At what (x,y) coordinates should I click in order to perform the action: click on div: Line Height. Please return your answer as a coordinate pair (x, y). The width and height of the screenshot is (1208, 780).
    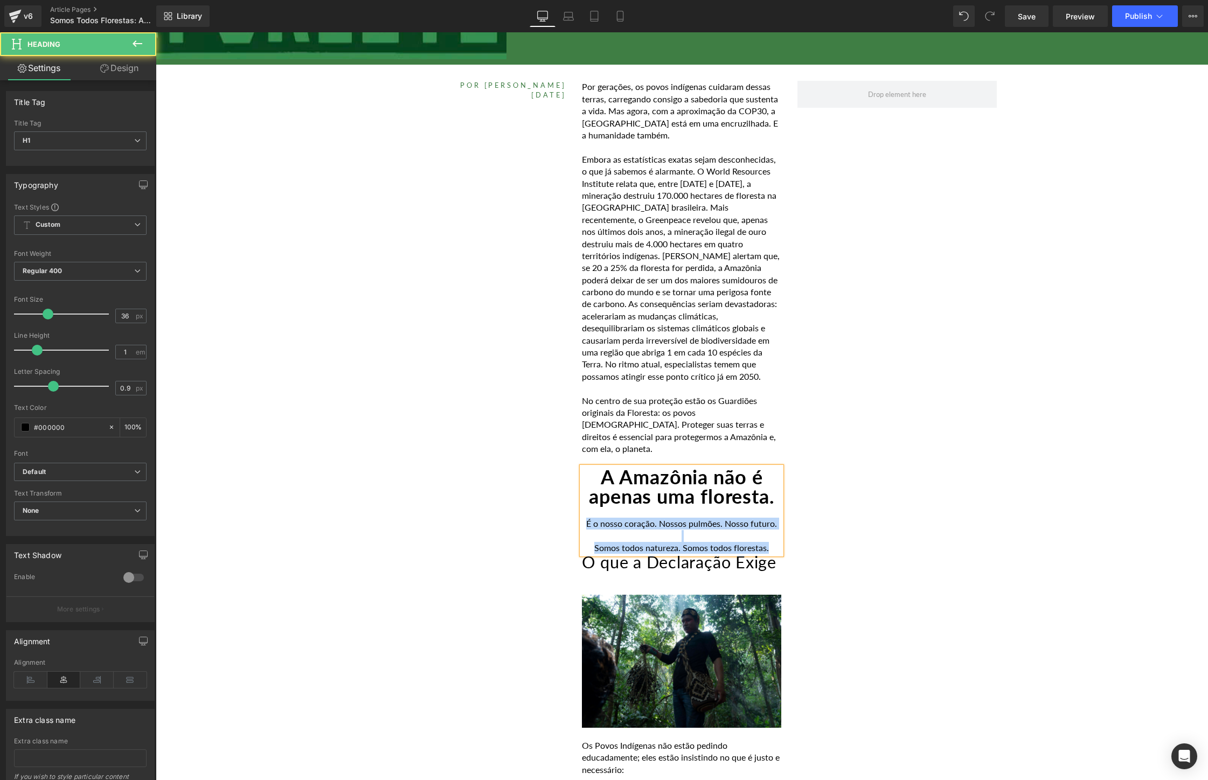
    Looking at the image, I should click on (80, 336).